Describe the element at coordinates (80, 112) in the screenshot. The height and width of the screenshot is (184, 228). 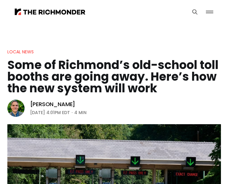
I see `span: 4 min` at that location.